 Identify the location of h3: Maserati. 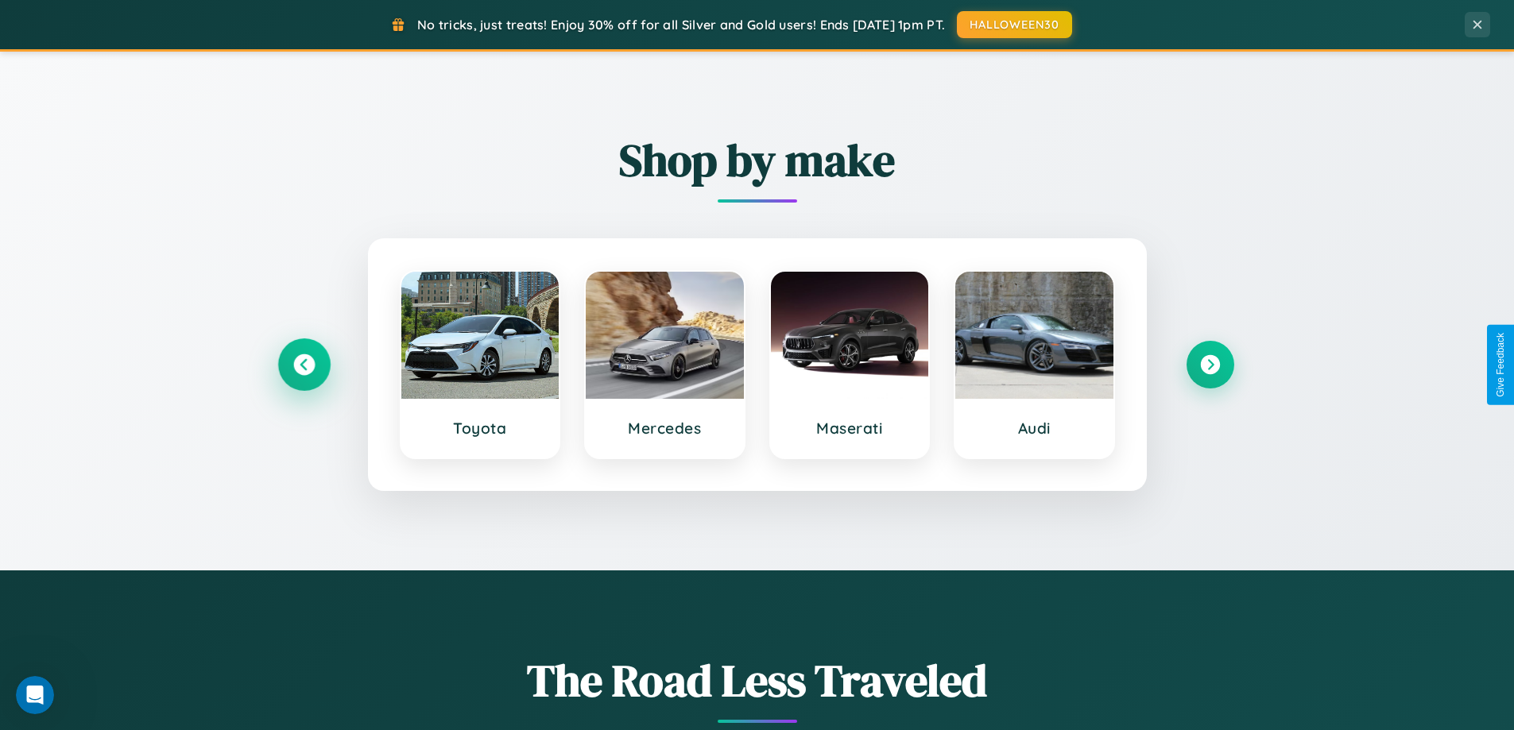
(850, 428).